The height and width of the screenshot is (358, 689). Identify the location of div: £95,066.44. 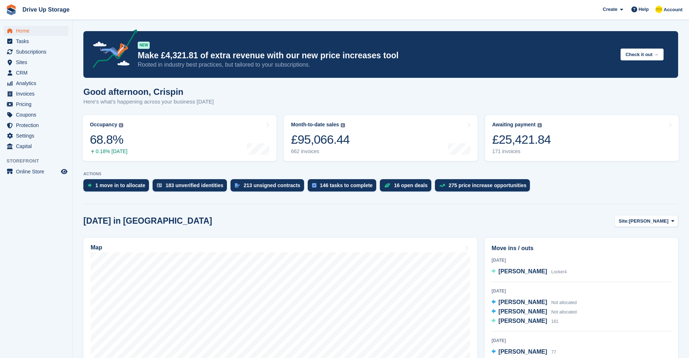
(320, 140).